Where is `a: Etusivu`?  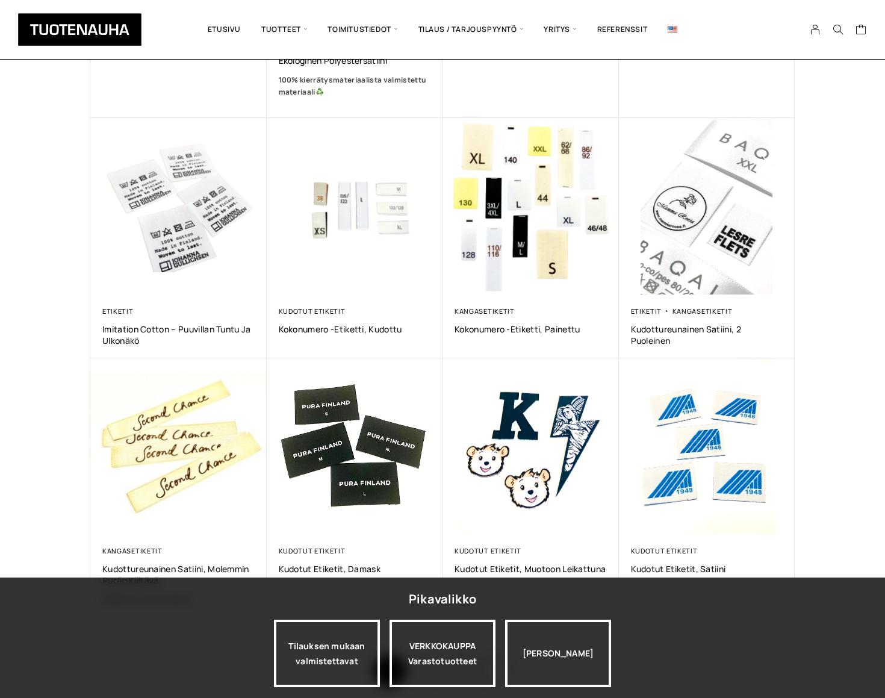
a: Etusivu is located at coordinates (224, 30).